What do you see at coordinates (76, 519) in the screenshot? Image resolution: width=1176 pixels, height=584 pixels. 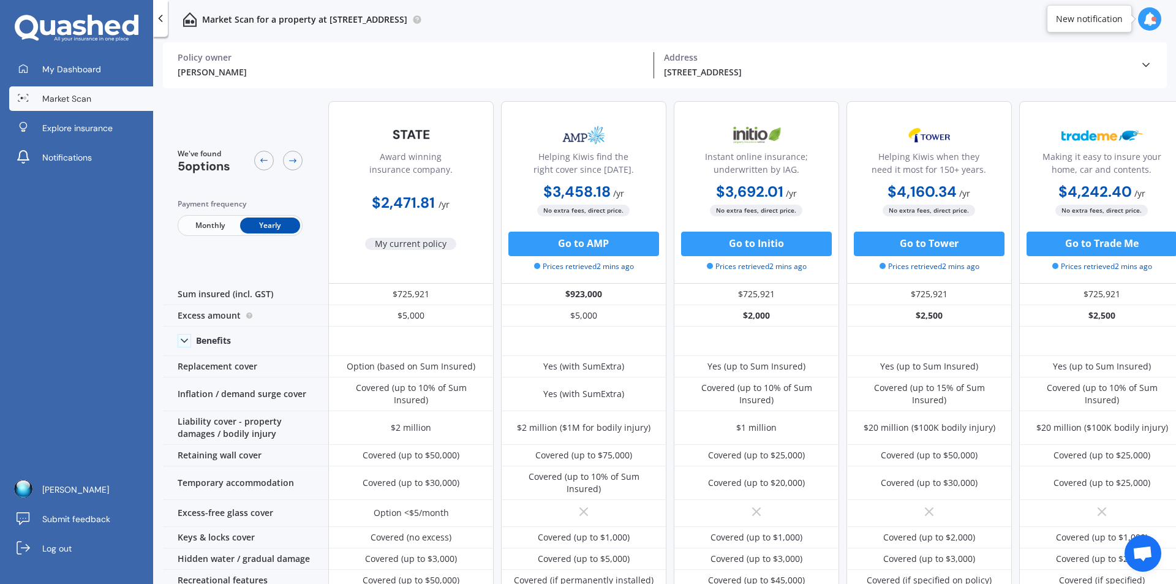 I see `span: Submit feedback` at bounding box center [76, 519].